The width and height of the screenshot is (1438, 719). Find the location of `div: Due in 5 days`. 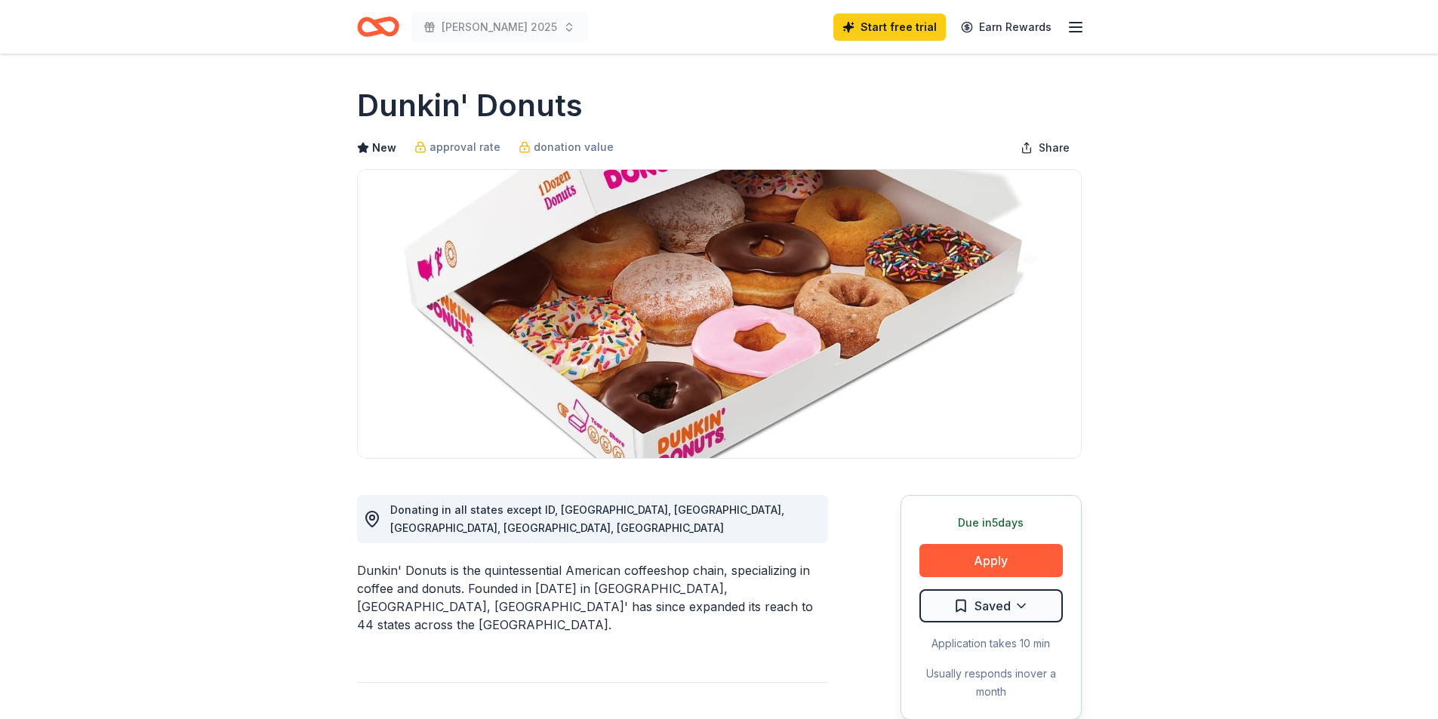

div: Due in 5 days is located at coordinates (991, 523).